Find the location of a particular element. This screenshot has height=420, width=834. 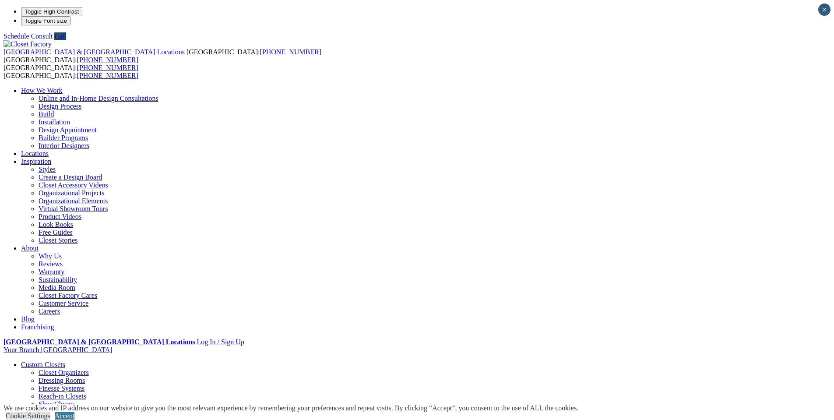

img: Closet Factory is located at coordinates (28, 44).